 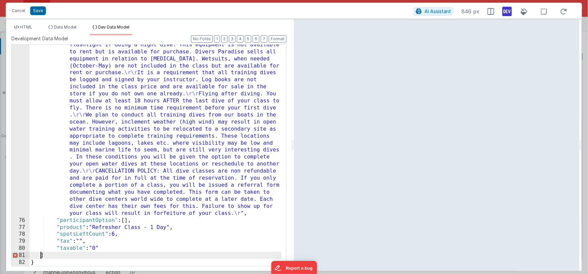 I want to click on button: AI Assistant, so click(x=433, y=11).